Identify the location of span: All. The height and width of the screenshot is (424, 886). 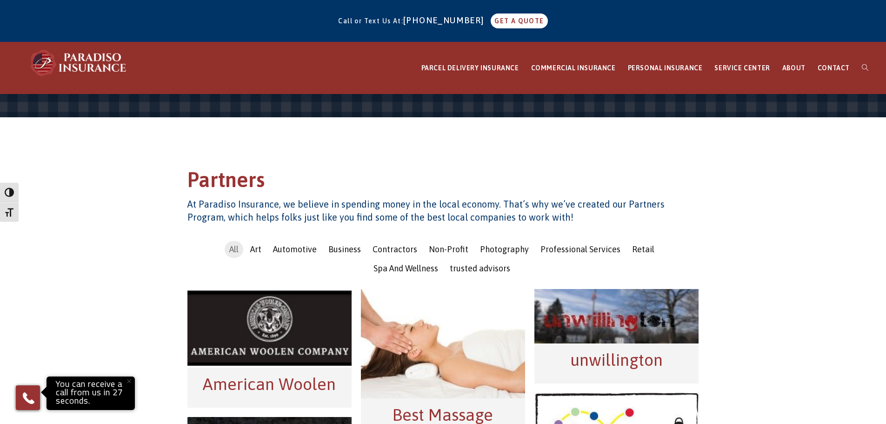
(234, 249).